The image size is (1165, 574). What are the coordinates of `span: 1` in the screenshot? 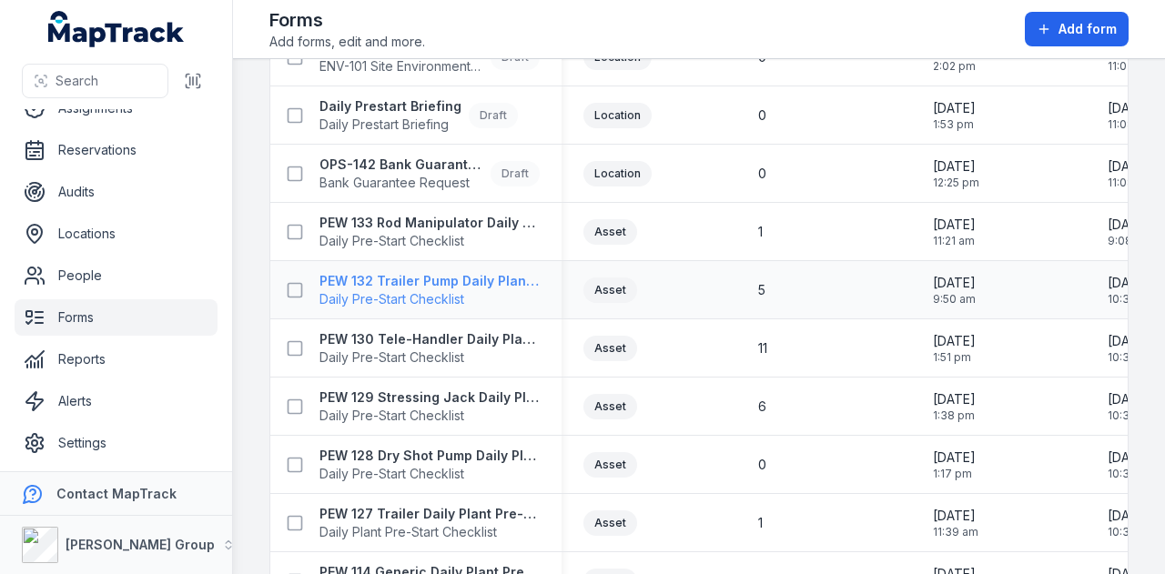 It's located at (760, 523).